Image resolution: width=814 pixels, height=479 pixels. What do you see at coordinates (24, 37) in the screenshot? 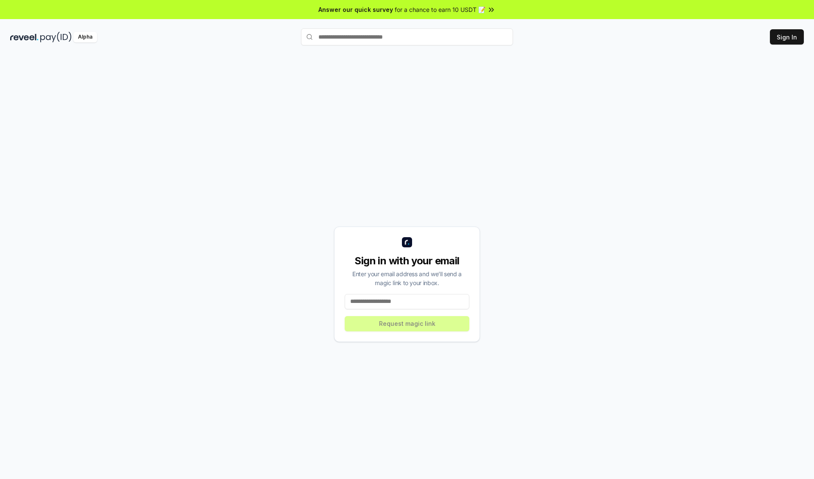
I see `img: reveel_dark` at bounding box center [24, 37].